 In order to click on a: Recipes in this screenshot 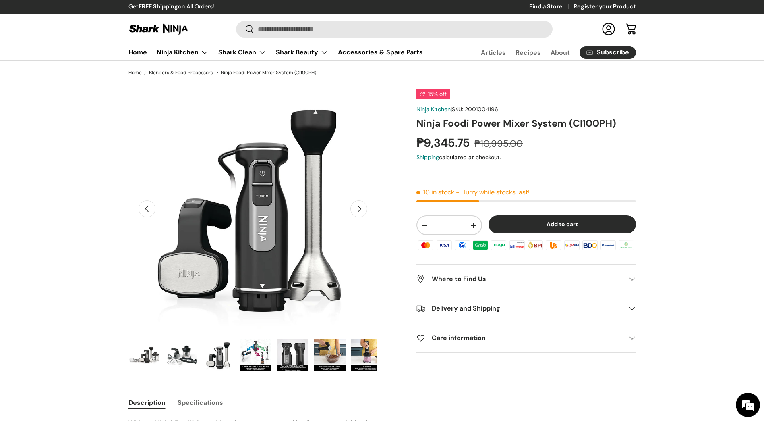, I will do `click(528, 52)`.